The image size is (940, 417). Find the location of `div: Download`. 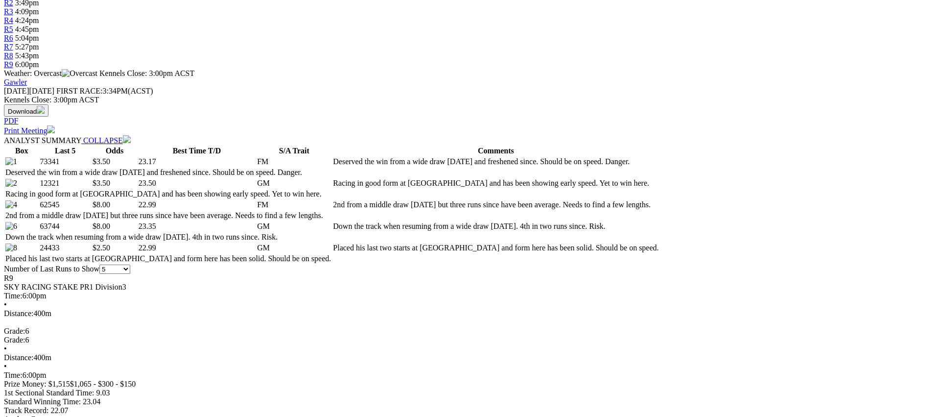

div: Download is located at coordinates (470, 121).